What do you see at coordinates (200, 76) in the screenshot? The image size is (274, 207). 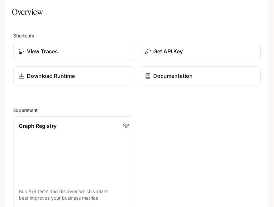 I see `a: Documentation` at bounding box center [200, 76].